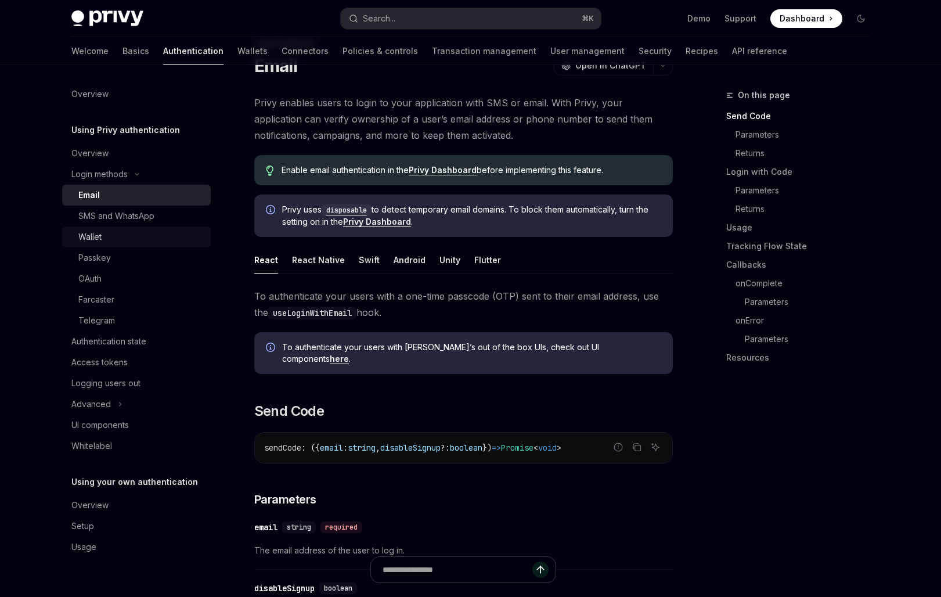  Describe the element at coordinates (656, 447) in the screenshot. I see `button: Ask AI` at that location.